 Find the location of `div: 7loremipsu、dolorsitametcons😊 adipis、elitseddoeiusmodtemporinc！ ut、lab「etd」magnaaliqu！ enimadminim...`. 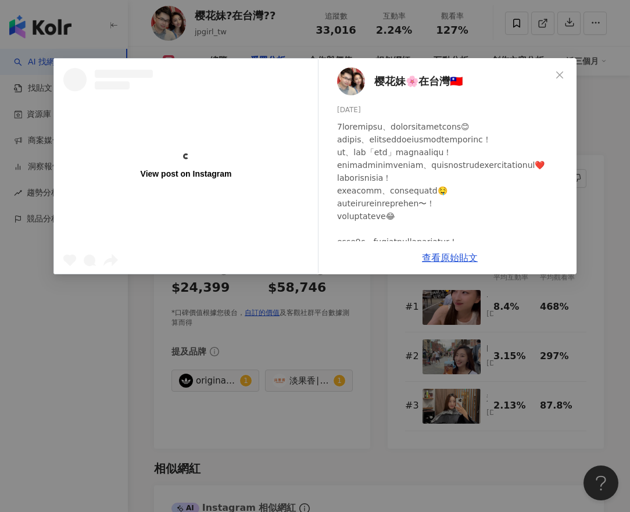

div: 7loremipsu、dolorsitametcons😊 adipis、elitseddoeiusmodtemporinc！ ut、lab「etd」magnaaliqu！ enimadminim... is located at coordinates (452, 235).